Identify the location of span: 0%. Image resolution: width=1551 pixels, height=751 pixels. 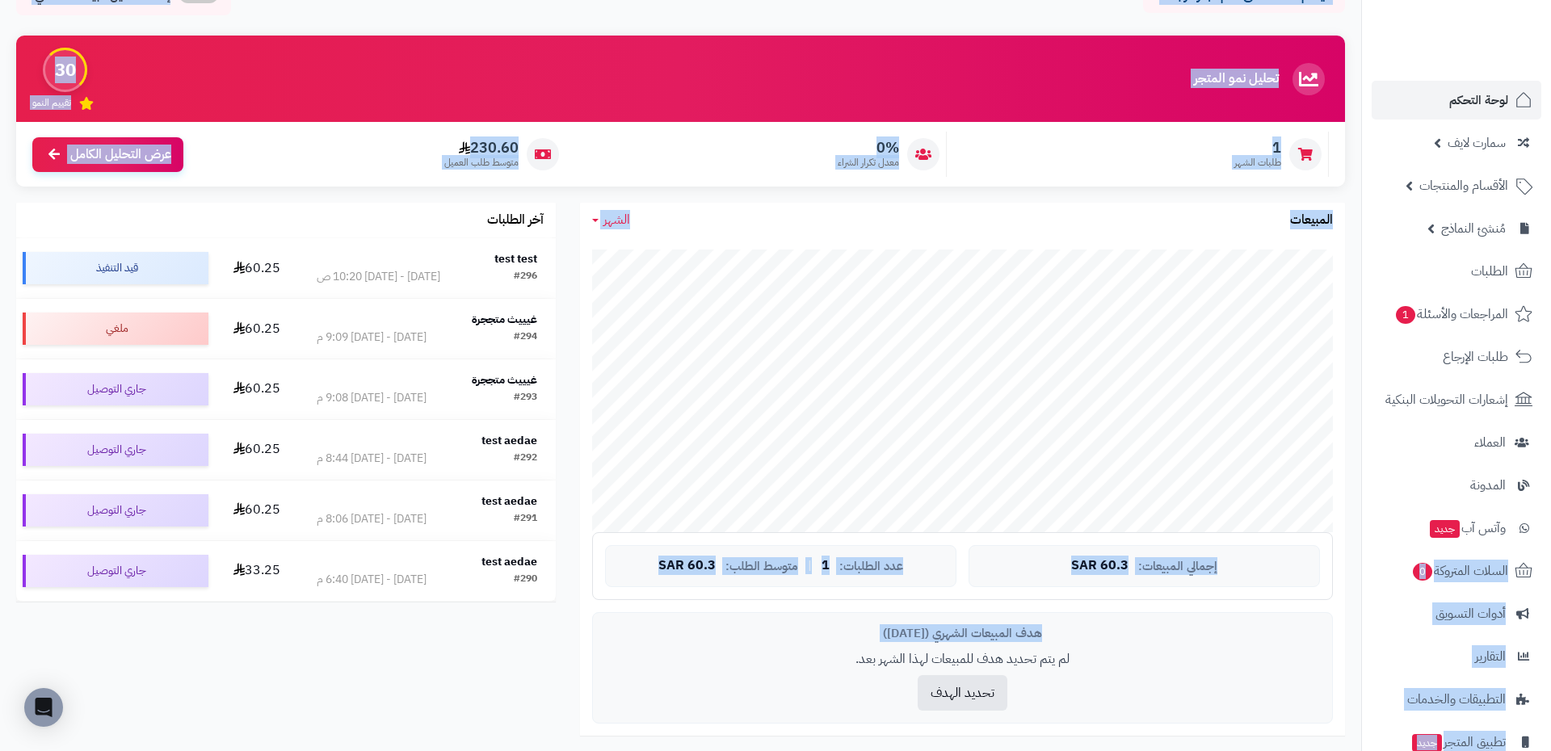
(868, 148).